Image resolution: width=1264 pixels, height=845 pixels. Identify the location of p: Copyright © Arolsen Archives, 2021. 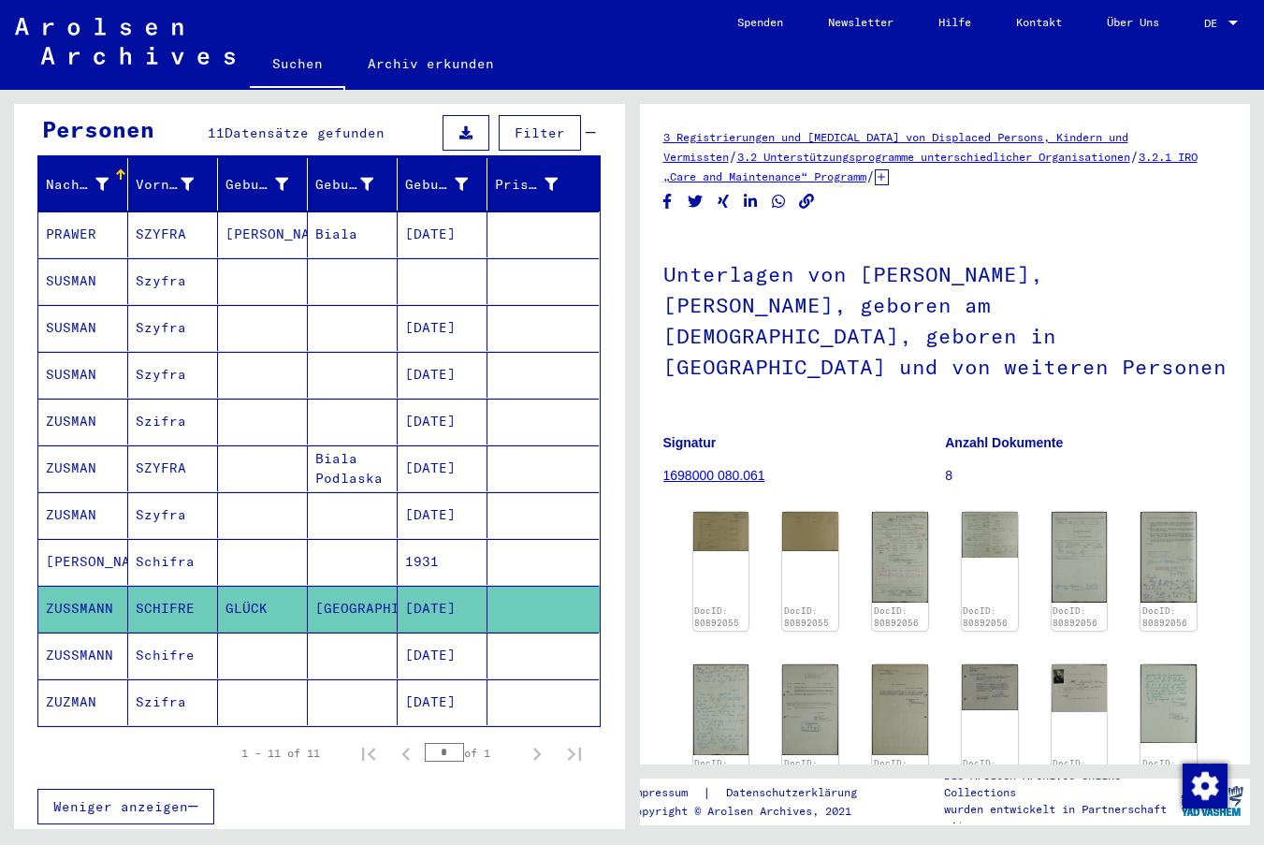
(754, 811).